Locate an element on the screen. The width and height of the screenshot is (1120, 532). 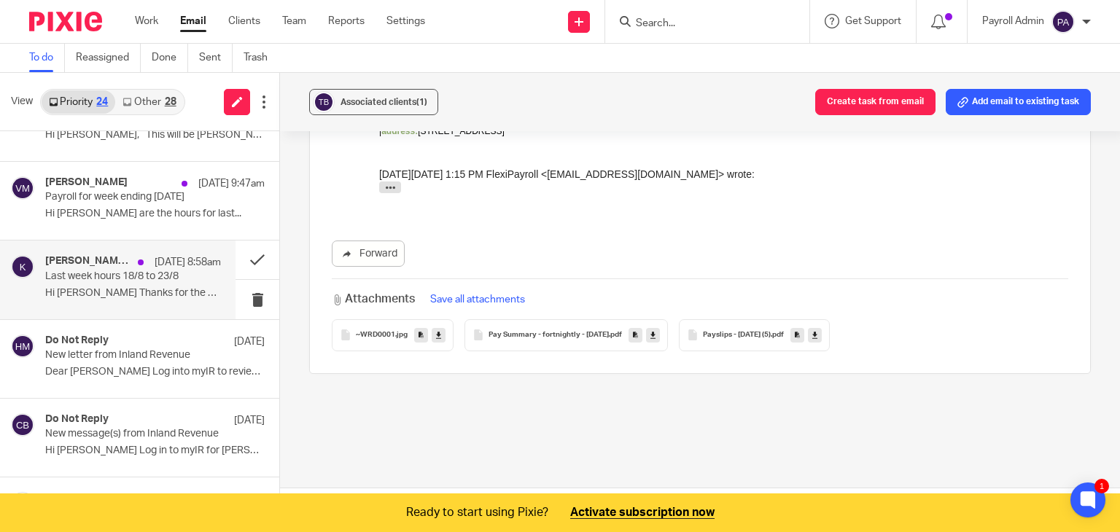
span: Associated clients is located at coordinates (383, 102).